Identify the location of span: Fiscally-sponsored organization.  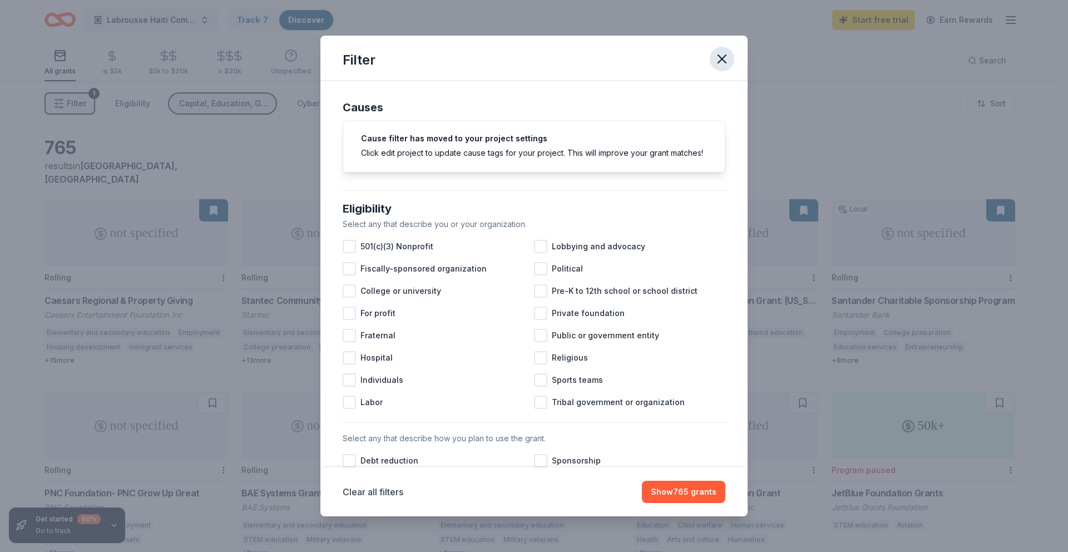
(423, 269).